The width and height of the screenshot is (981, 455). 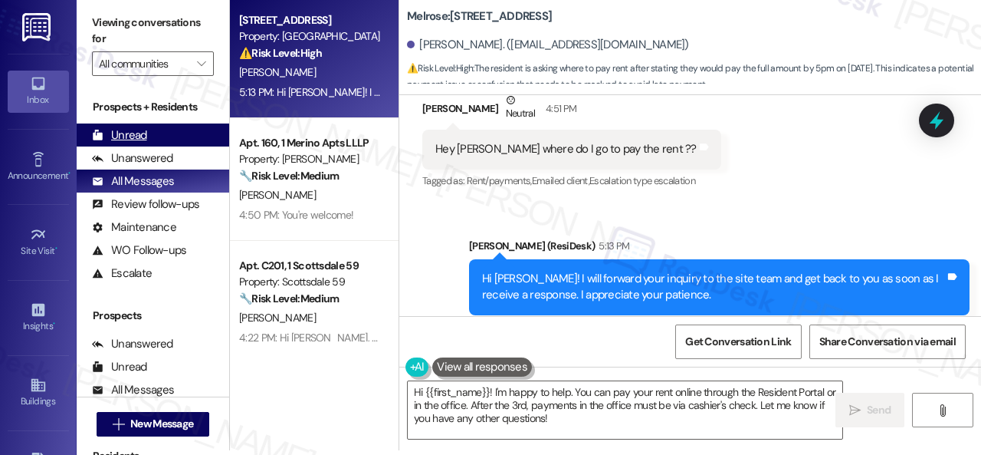 What do you see at coordinates (144, 64) in the screenshot?
I see `input: All communities` at bounding box center [144, 64].